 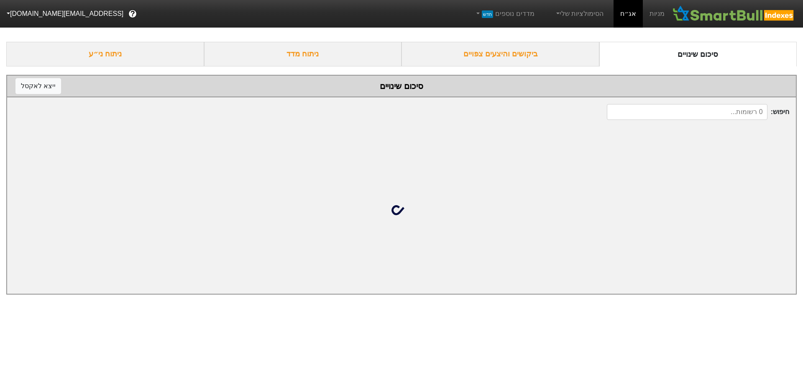 What do you see at coordinates (105, 54) in the screenshot?
I see `div: ניתוח ני״ע` at bounding box center [105, 54].